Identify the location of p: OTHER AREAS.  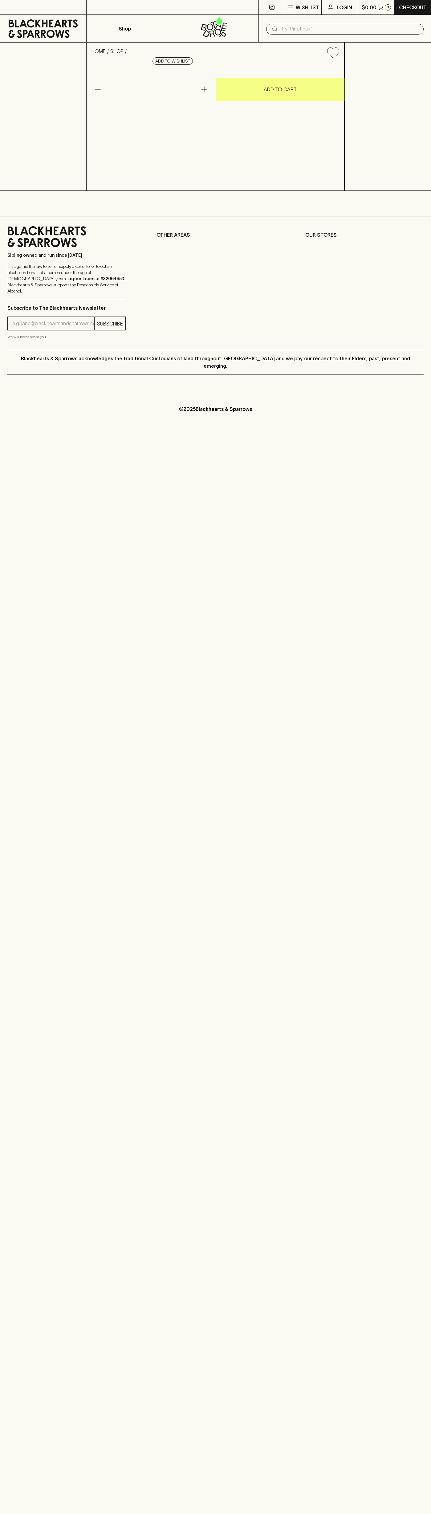
(216, 235).